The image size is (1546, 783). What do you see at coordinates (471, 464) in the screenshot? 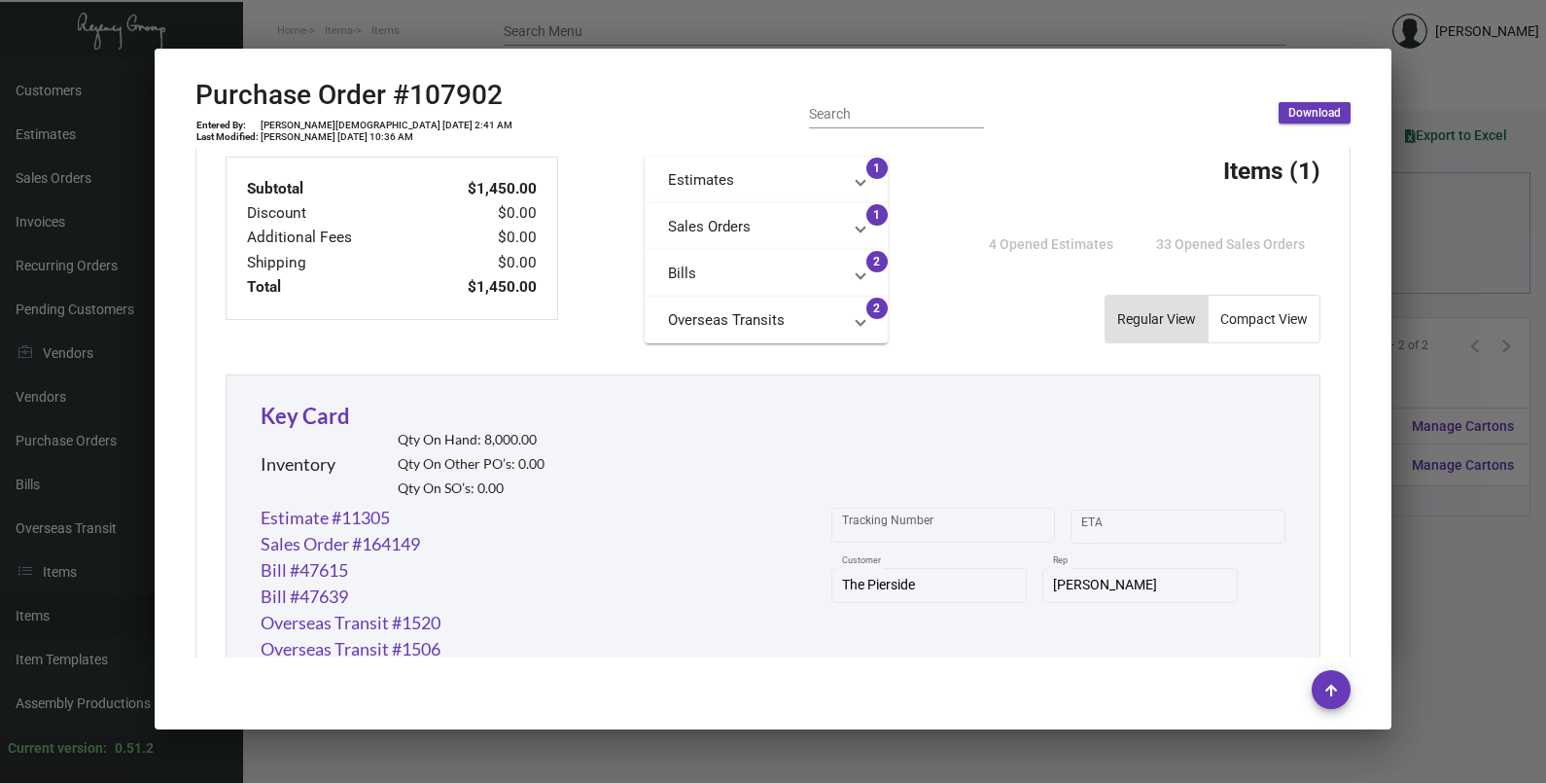
I see `h2: Qty On Other PO’s: 0.00` at bounding box center [471, 464].